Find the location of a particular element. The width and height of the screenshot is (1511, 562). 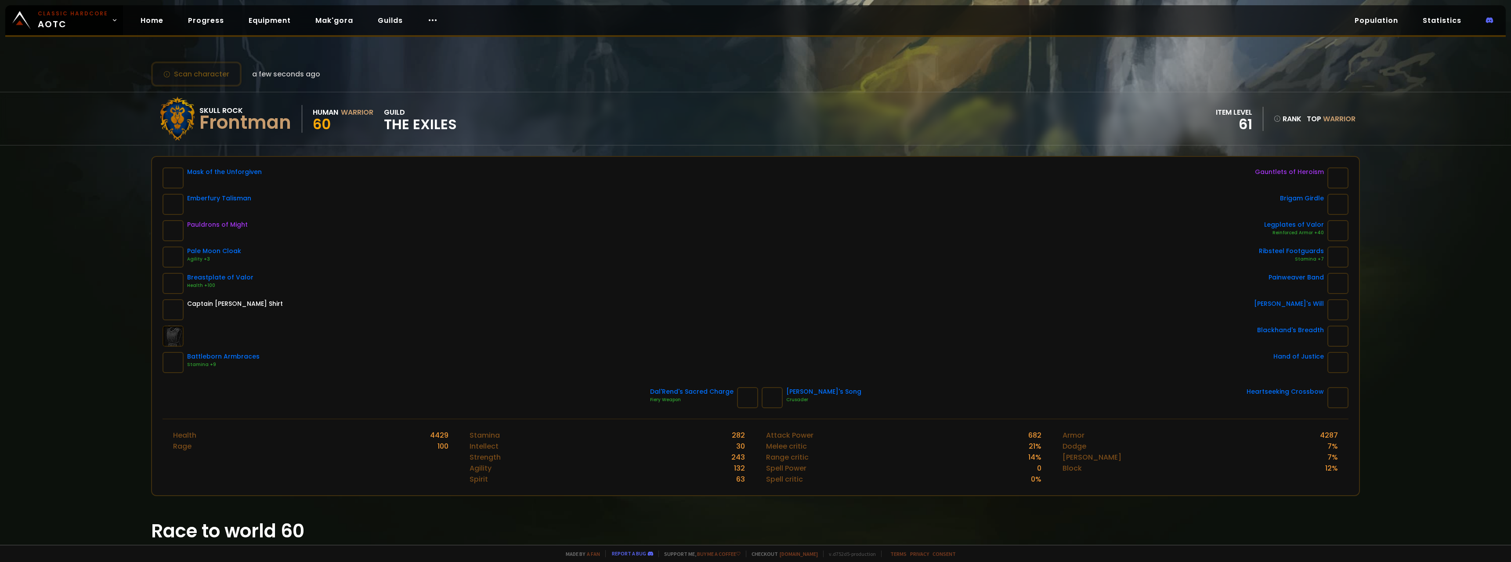

div: 30 is located at coordinates (741, 446).